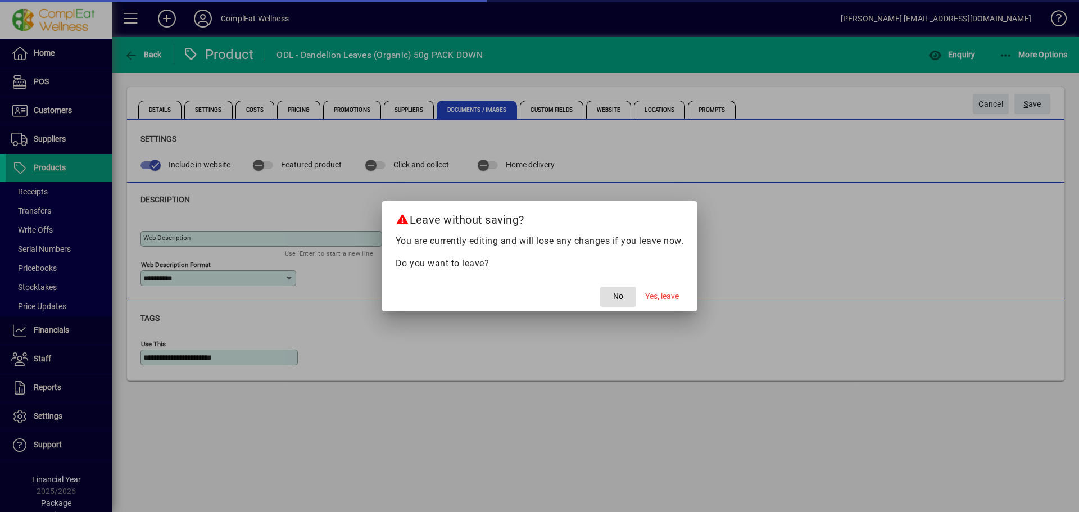 The image size is (1079, 512). I want to click on span: No, so click(618, 296).